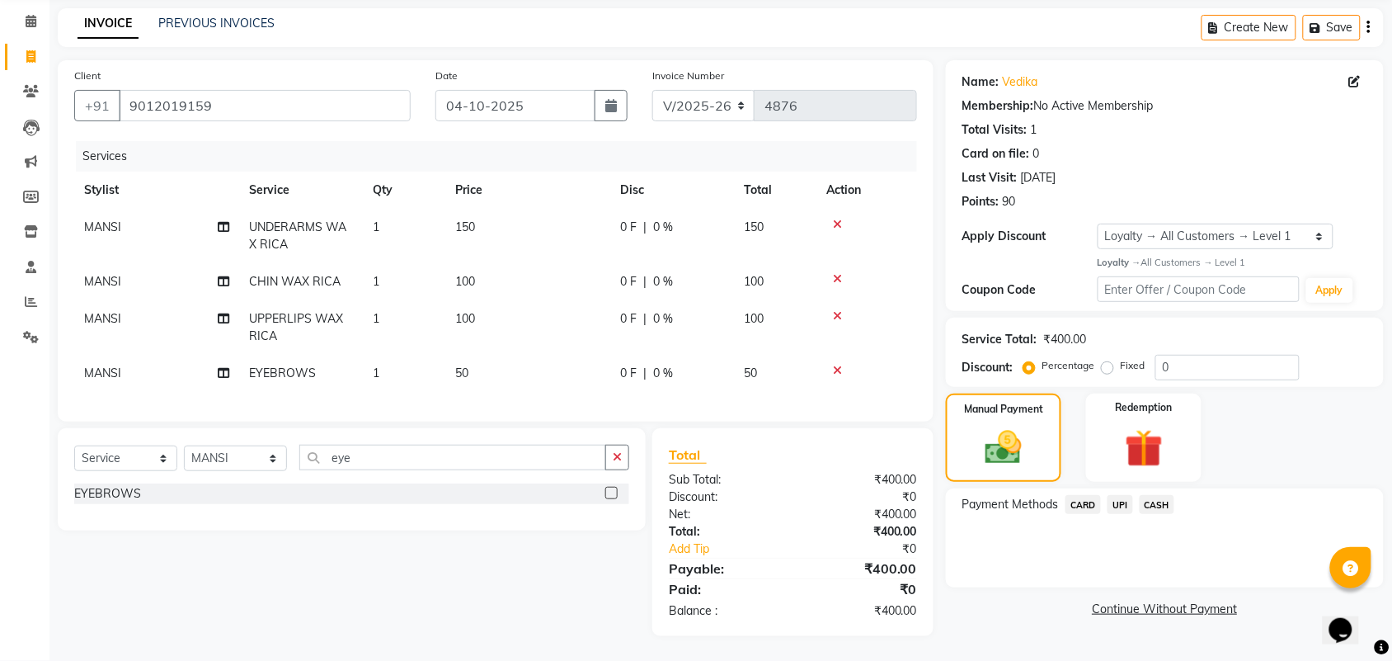 This screenshot has width=1392, height=661. Describe the element at coordinates (446, 76) in the screenshot. I see `label: Date` at that location.